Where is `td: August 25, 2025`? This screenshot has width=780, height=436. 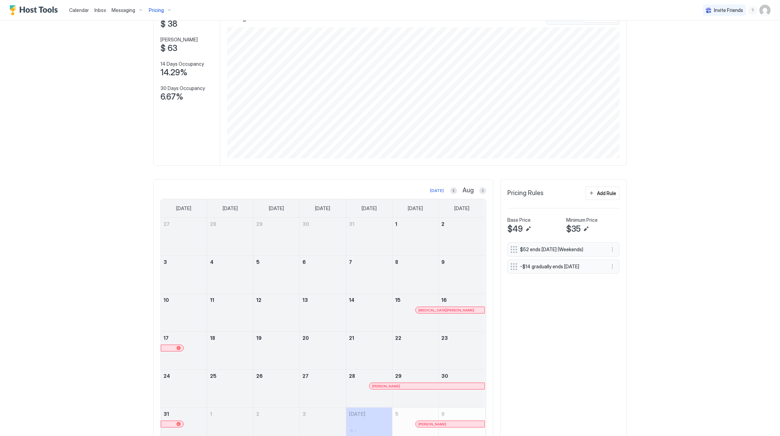
td: August 25, 2025 is located at coordinates (230, 388).